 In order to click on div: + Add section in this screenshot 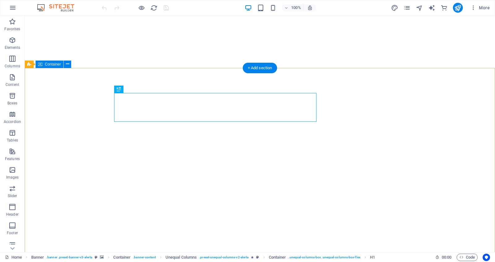, I will do `click(260, 68)`.